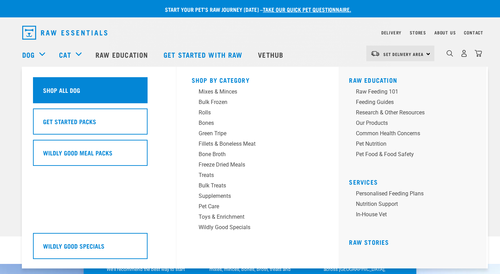  Describe the element at coordinates (415, 215) in the screenshot. I see `a: In-house vet` at that location.